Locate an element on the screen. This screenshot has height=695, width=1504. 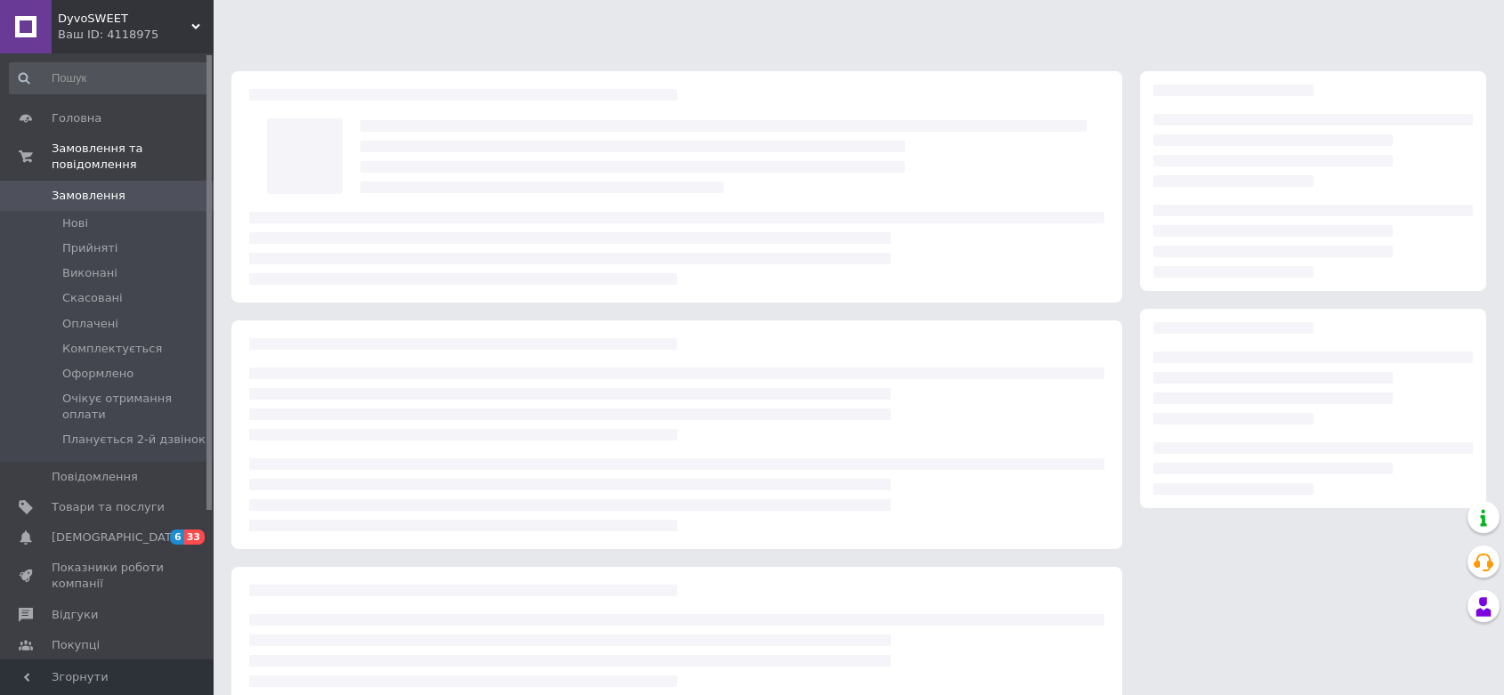
div: Ваш ID: 4118975 is located at coordinates (135, 35).